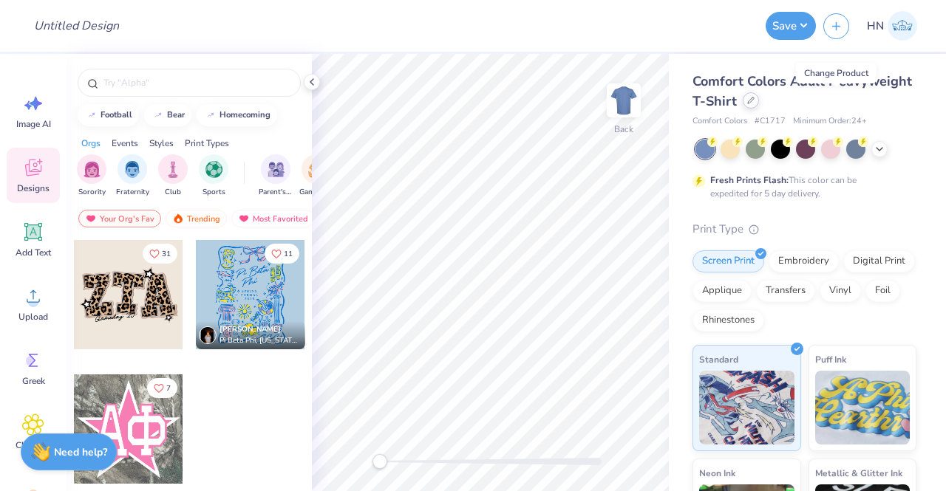 The width and height of the screenshot is (946, 491). What do you see at coordinates (802, 91) in the screenshot?
I see `span: Comfort Colors Adult Heavyweight T-Shirt` at bounding box center [802, 91].